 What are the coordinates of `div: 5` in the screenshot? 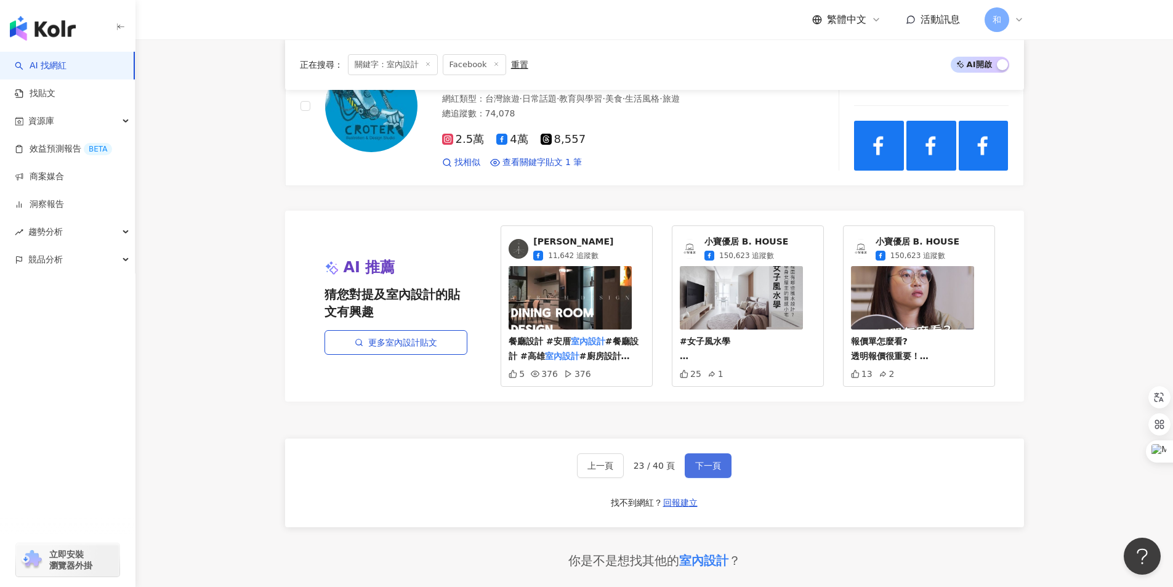 It's located at (517, 374).